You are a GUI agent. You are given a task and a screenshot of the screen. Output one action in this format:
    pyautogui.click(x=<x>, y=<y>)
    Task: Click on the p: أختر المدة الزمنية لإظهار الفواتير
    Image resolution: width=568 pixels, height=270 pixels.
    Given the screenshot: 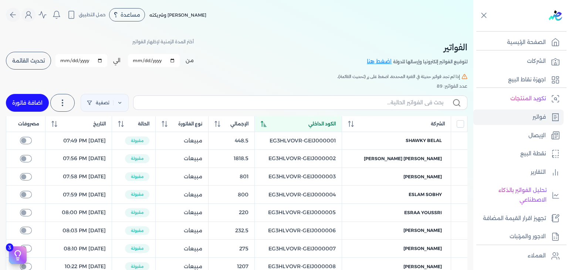 What is the action you would take?
    pyautogui.click(x=163, y=42)
    